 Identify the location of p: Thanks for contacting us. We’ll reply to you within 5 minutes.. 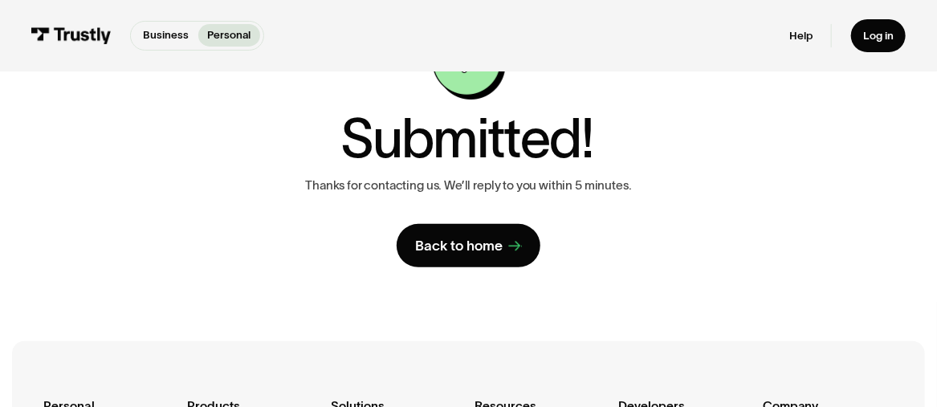
(468, 186).